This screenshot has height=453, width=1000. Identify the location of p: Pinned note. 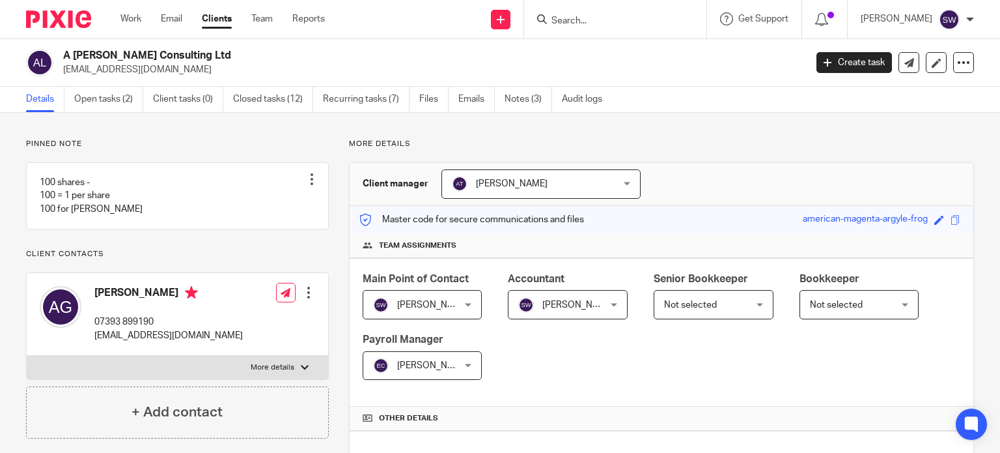
(177, 144).